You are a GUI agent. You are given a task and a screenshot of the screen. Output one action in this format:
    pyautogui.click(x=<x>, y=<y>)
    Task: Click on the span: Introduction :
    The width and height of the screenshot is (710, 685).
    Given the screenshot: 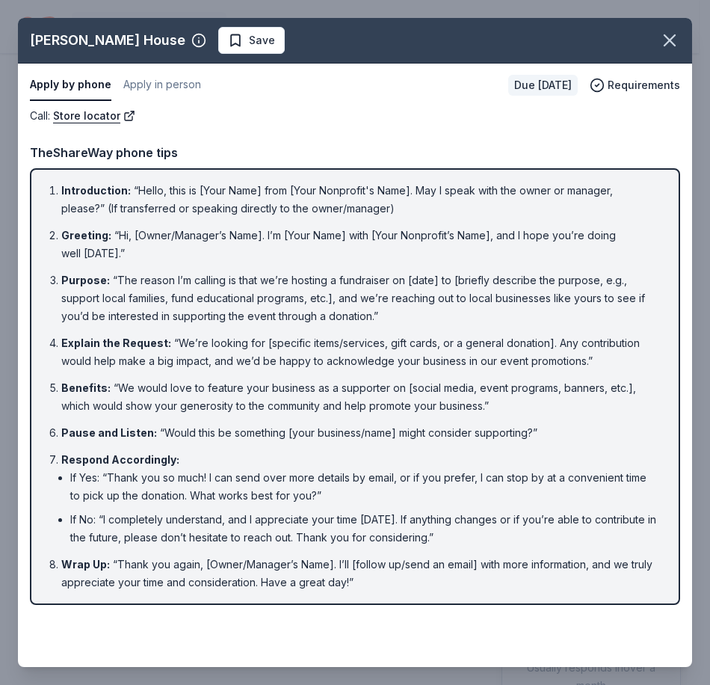 What is the action you would take?
    pyautogui.click(x=96, y=190)
    